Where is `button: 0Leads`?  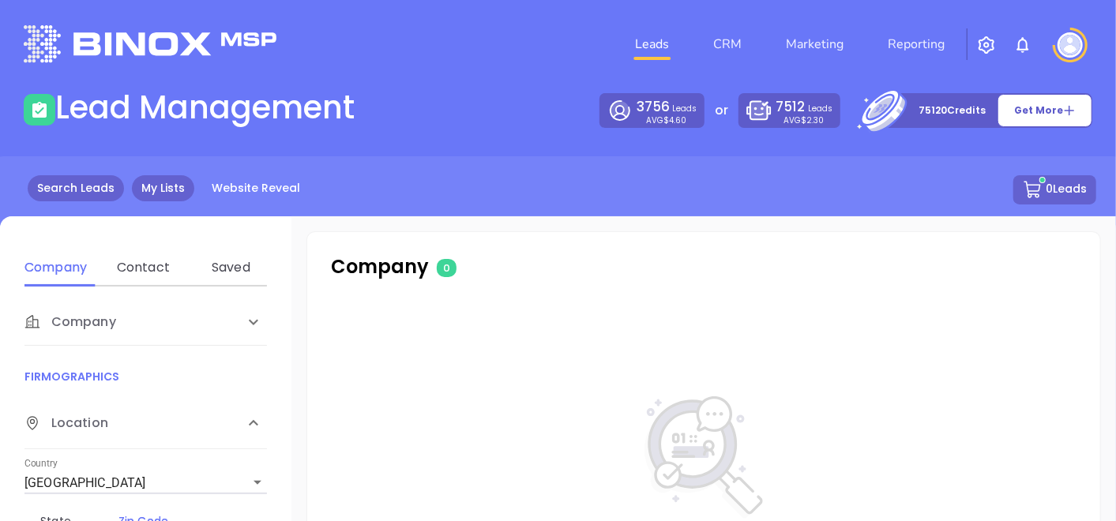 button: 0Leads is located at coordinates (1055, 190).